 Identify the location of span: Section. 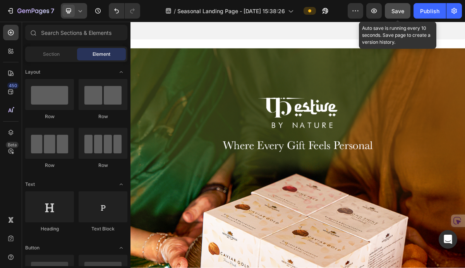
(51, 54).